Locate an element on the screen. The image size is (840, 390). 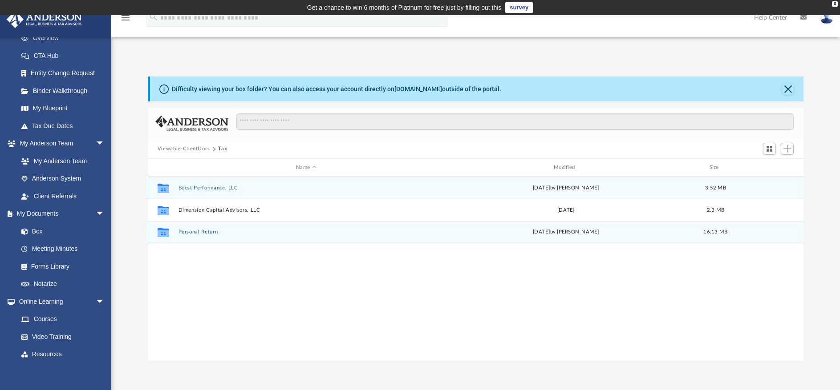
div: Size is located at coordinates (715, 168).